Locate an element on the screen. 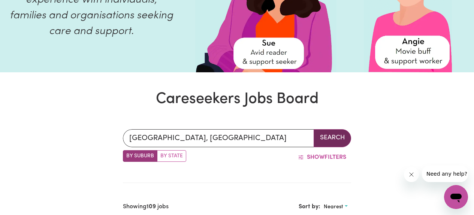 The width and height of the screenshot is (474, 215). input: Enter a suburb or postcode is located at coordinates (218, 138).